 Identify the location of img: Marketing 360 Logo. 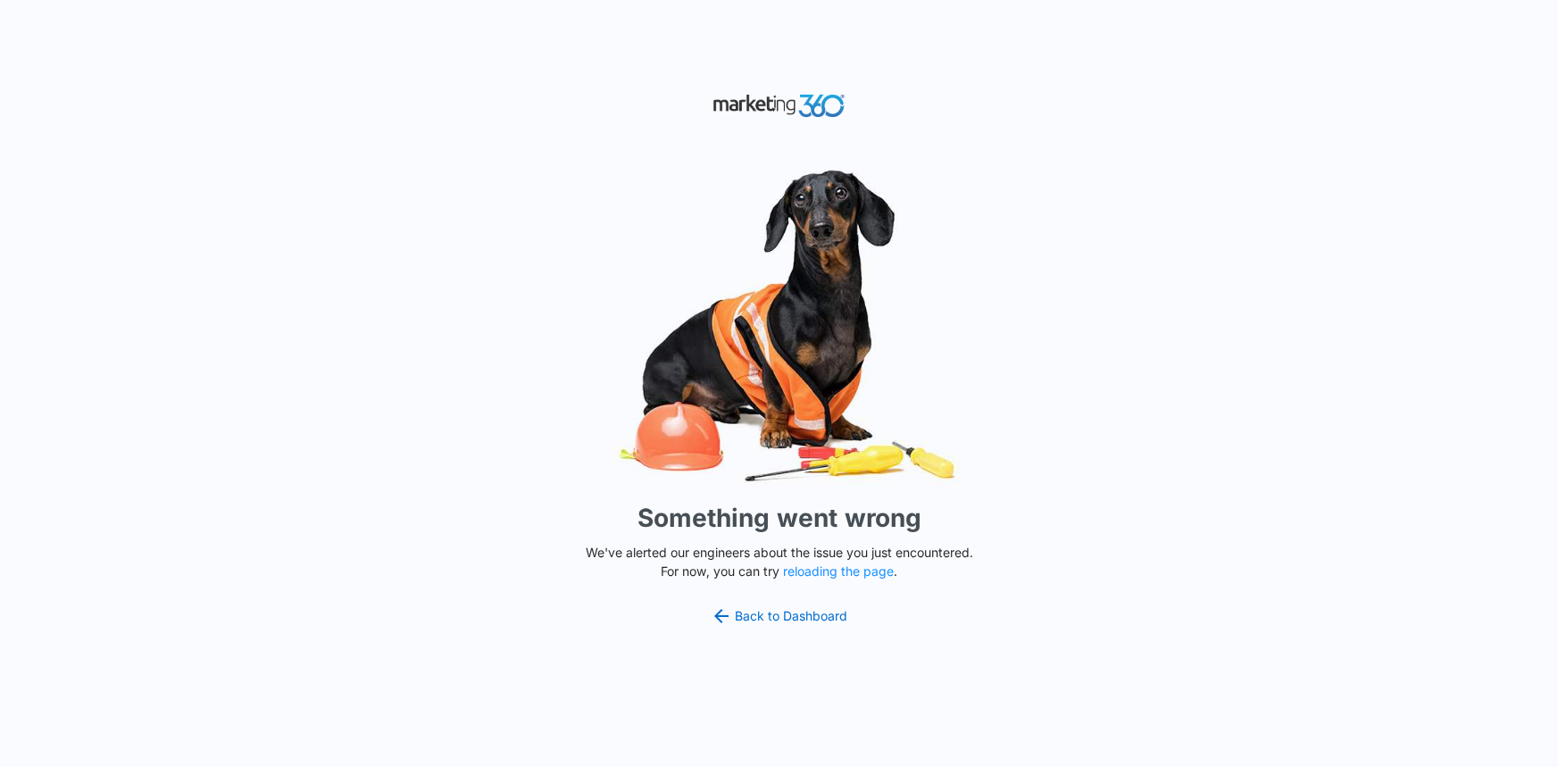
(779, 105).